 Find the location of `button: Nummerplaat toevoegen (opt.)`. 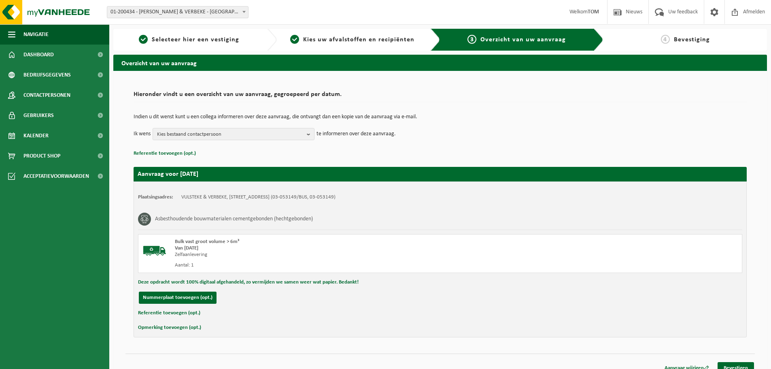

button: Nummerplaat toevoegen (opt.) is located at coordinates (178, 298).